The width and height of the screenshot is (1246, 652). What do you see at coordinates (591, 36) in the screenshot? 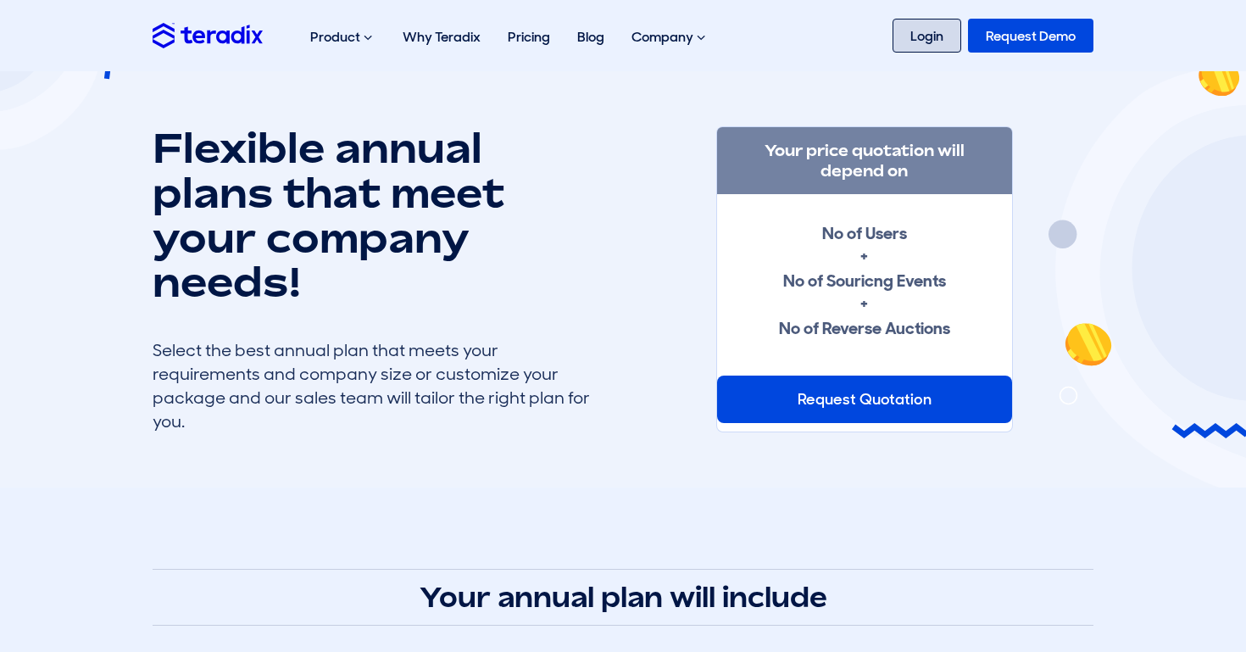
I see `a: Blog` at bounding box center [591, 36].